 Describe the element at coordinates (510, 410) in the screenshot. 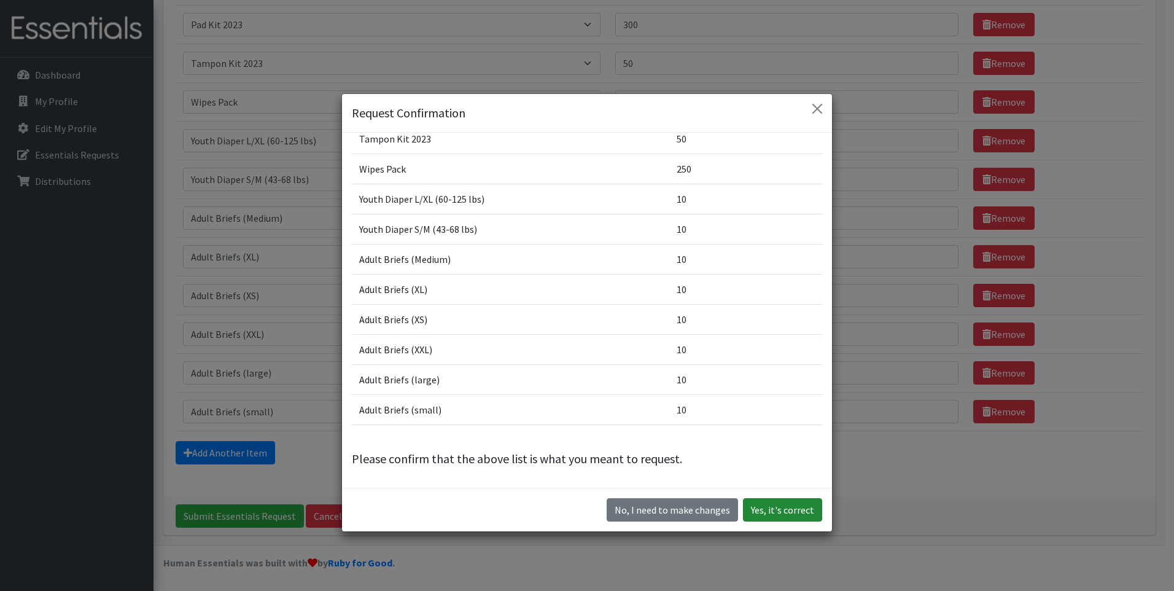

I see `td: Adult Briefs (small)` at that location.